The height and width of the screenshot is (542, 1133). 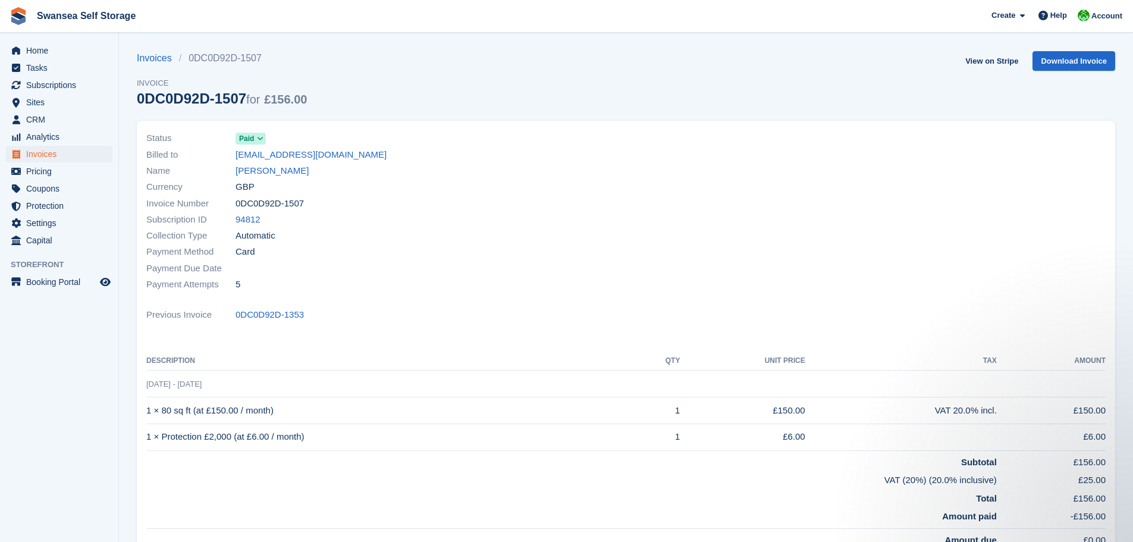 What do you see at coordinates (191, 252) in the screenshot?
I see `span: Payment Method` at bounding box center [191, 252].